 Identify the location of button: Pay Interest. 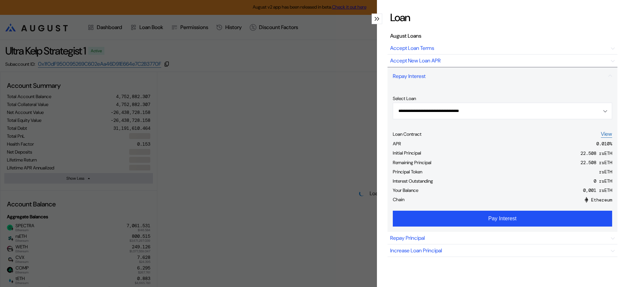
(503, 219).